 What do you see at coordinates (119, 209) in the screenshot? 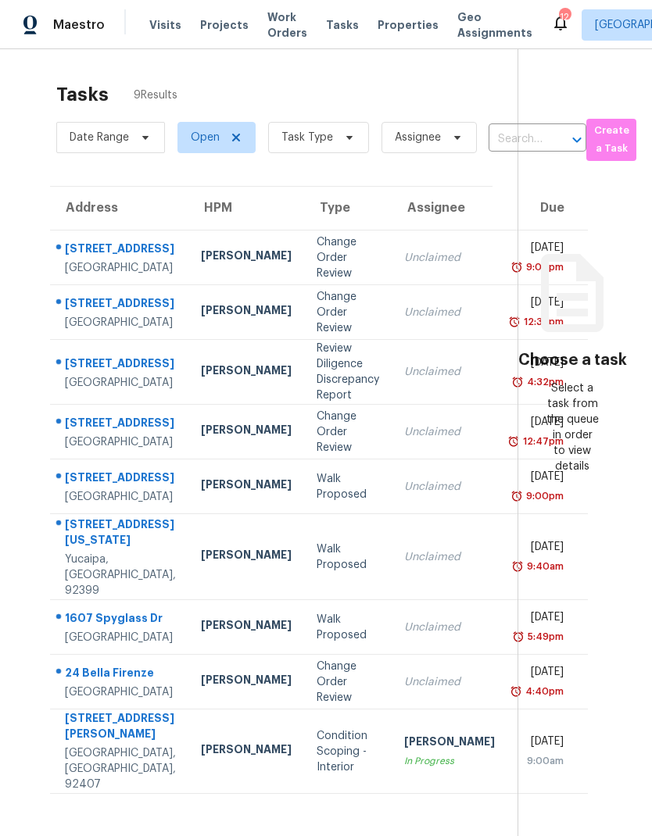
I see `th: Address` at bounding box center [119, 209].